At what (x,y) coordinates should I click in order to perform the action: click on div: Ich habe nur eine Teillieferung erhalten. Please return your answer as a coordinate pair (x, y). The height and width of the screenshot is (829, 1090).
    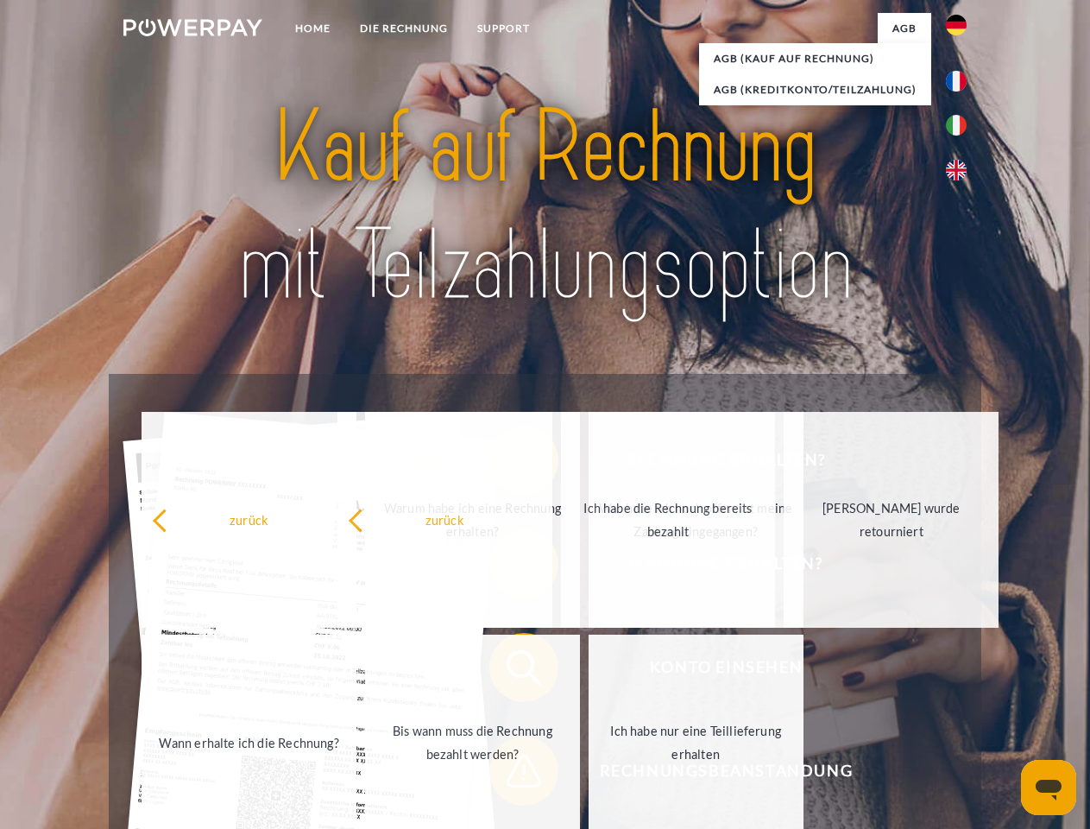
    Looking at the image, I should click on (696, 742).